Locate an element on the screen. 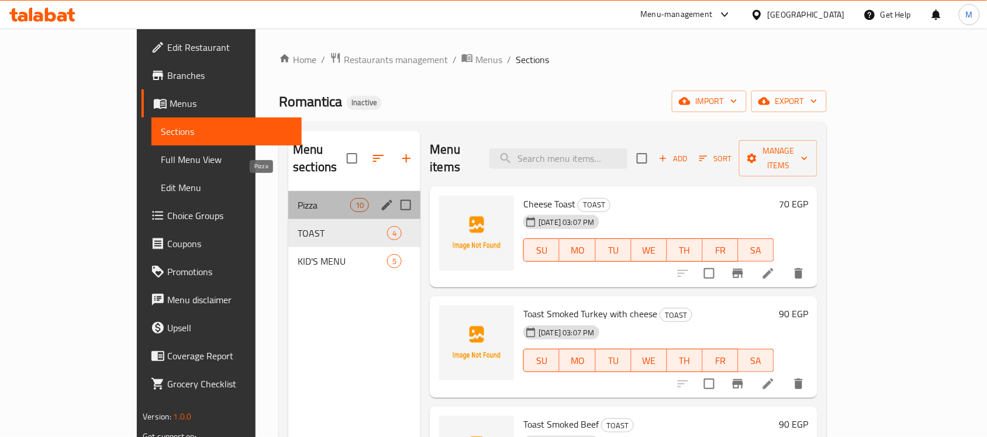 The image size is (987, 437). img: Toast Smoked Turkey with cheese is located at coordinates (476, 343).